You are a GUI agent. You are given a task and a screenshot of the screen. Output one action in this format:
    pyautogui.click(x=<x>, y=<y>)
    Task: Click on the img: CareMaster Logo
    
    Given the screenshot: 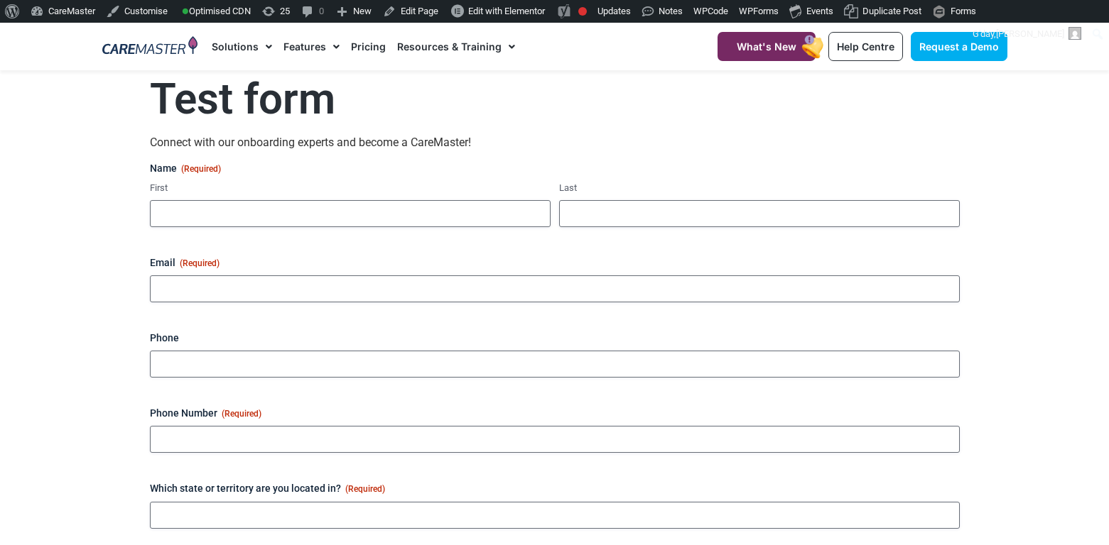 What is the action you would take?
    pyautogui.click(x=150, y=47)
    